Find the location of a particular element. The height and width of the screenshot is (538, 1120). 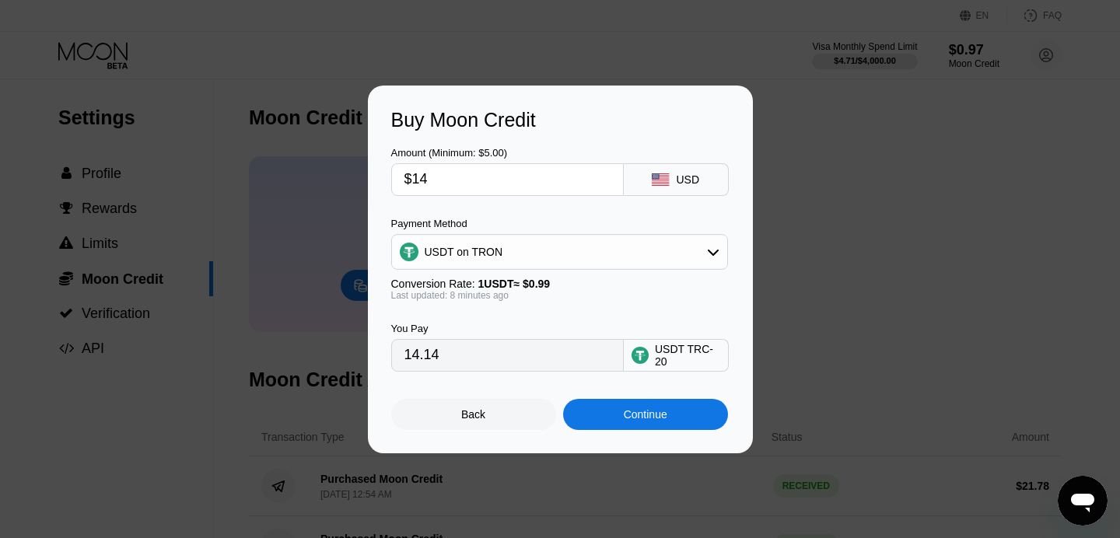

div: Payment Method is located at coordinates (559, 223).